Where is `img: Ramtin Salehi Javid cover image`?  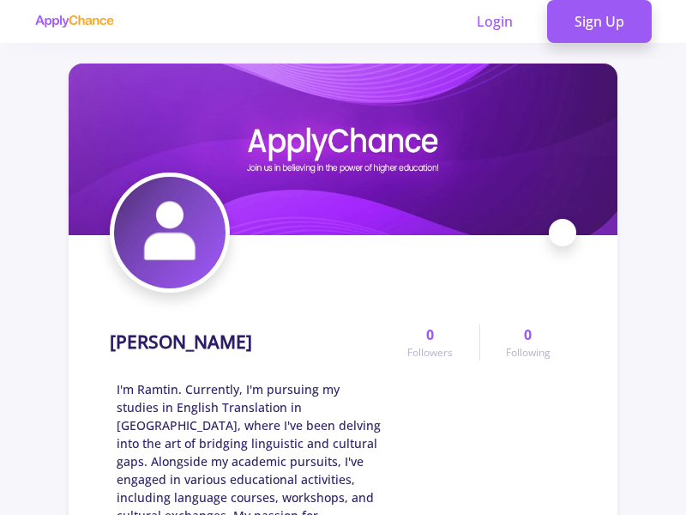 img: Ramtin Salehi Javid cover image is located at coordinates (343, 149).